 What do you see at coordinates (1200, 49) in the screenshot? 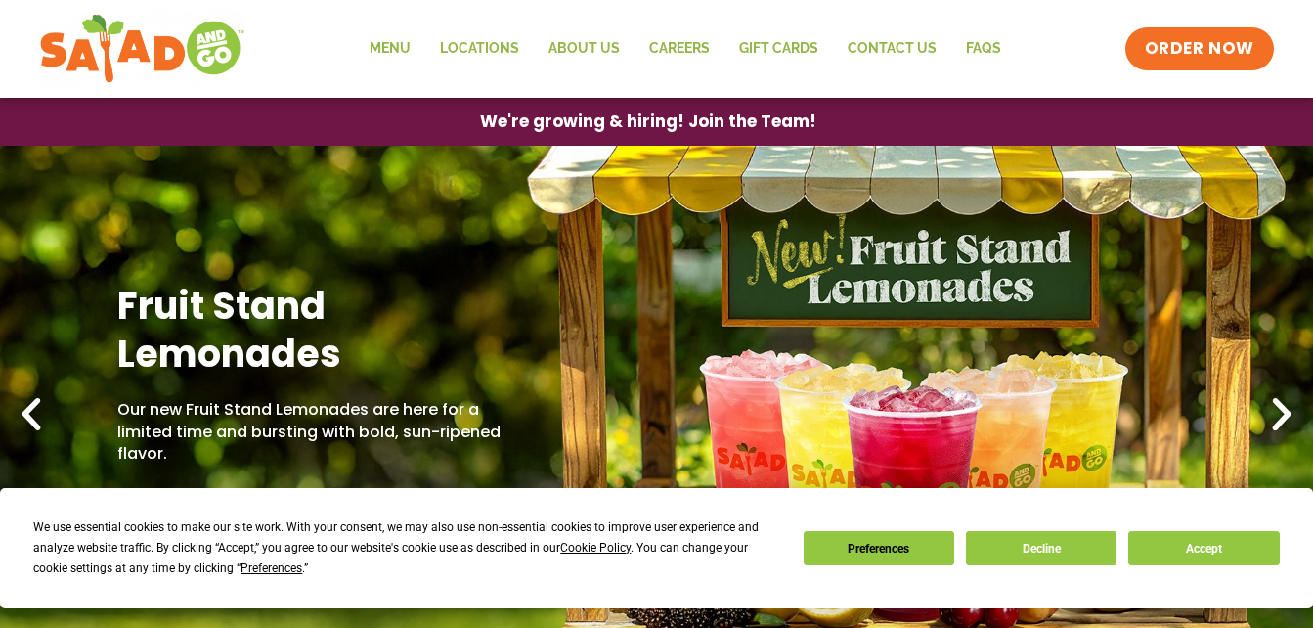
I see `span: ORDER NOW` at bounding box center [1200, 49].